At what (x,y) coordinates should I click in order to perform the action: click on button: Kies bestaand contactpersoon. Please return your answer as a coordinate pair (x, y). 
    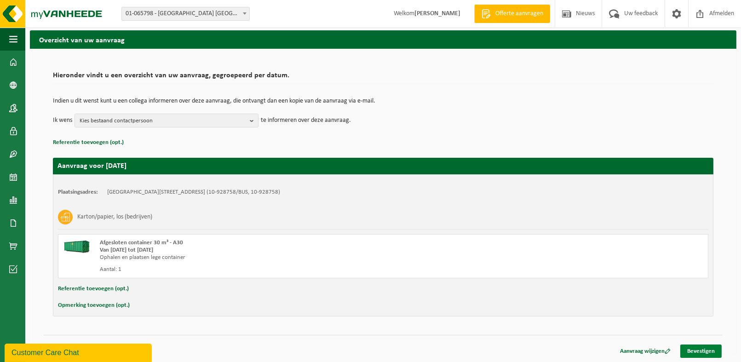
    Looking at the image, I should click on (166, 120).